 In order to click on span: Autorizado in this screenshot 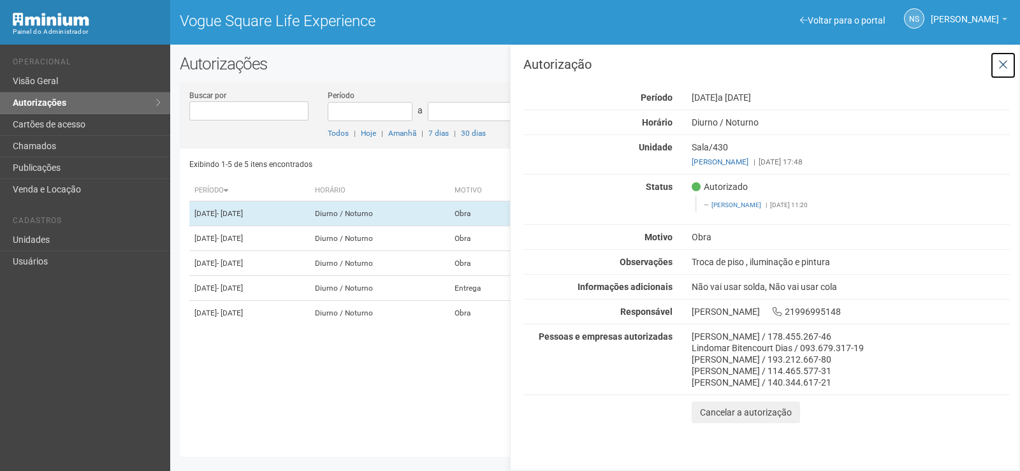, I will do `click(720, 187)`.